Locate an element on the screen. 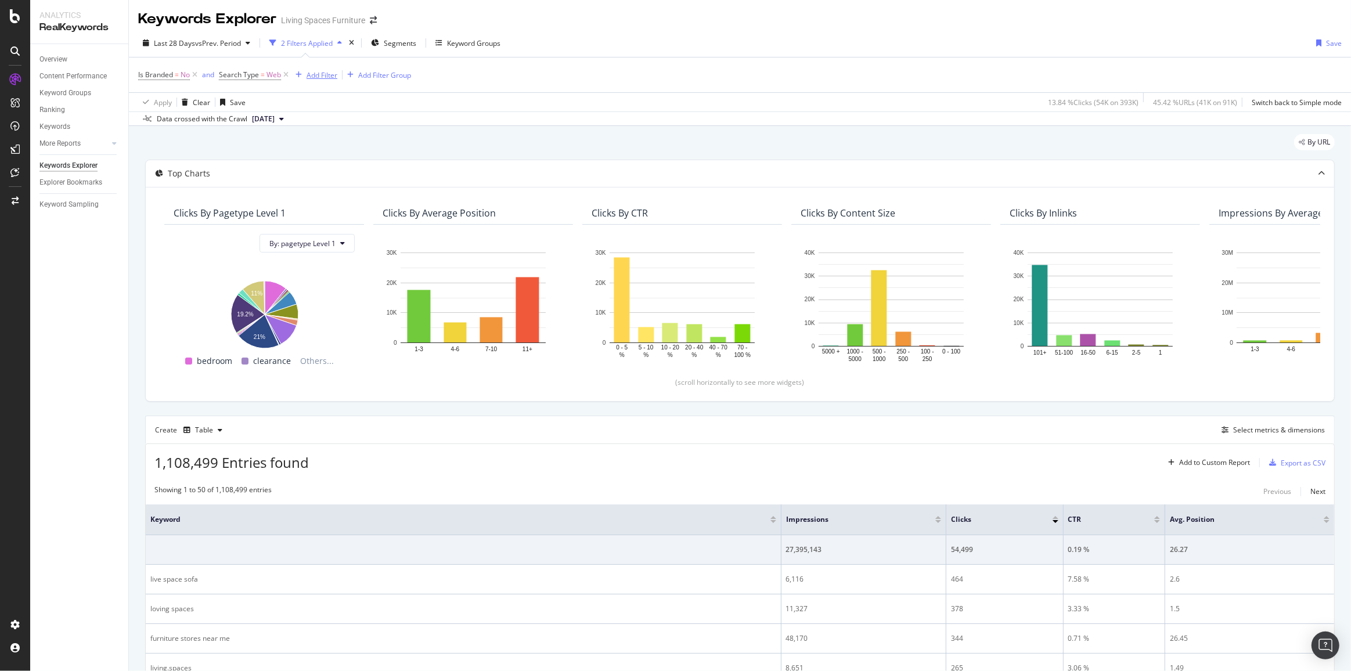 The width and height of the screenshot is (1351, 671). div: 26.27 is located at coordinates (1249, 550).